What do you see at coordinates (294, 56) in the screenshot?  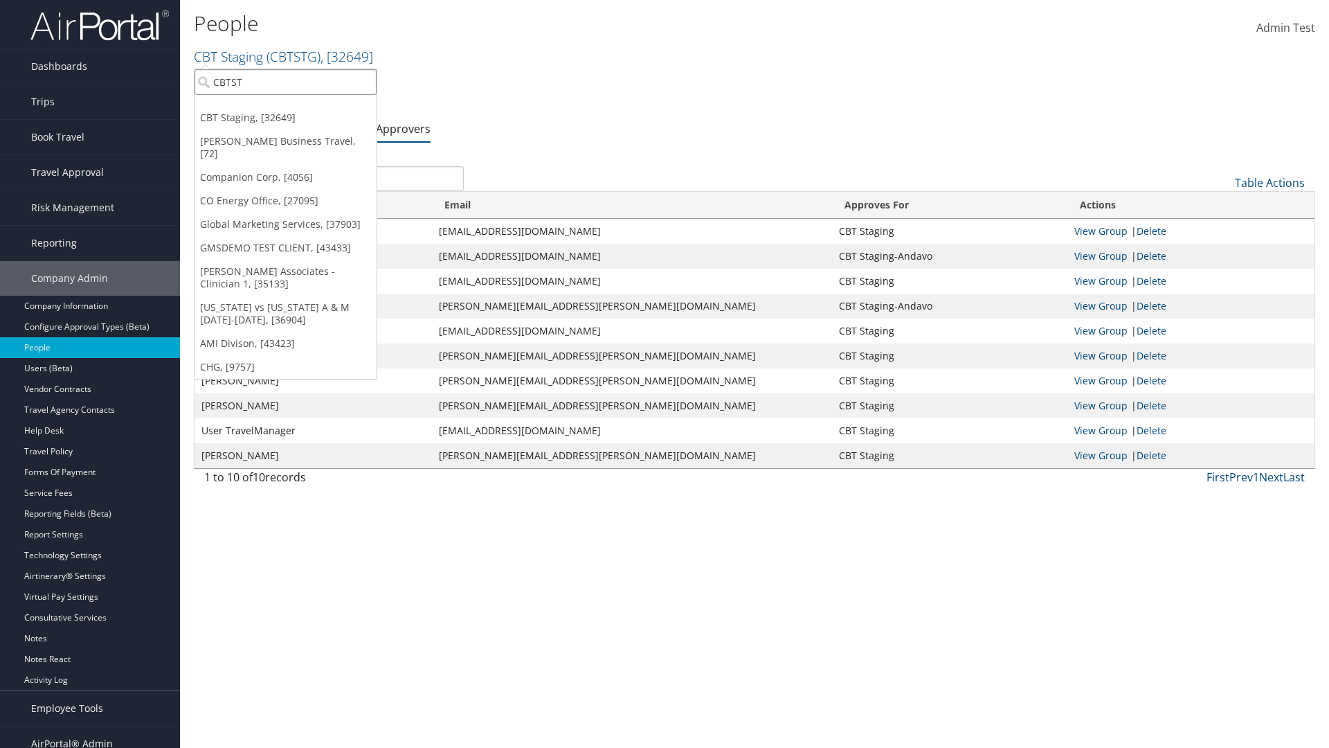 I see `span: ( CBTSTG )` at bounding box center [294, 56].